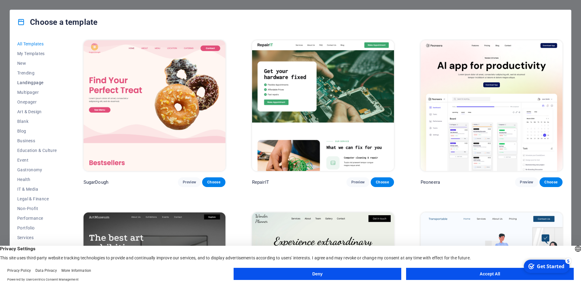 The height and width of the screenshot is (286, 581). What do you see at coordinates (37, 228) in the screenshot?
I see `span: Portfolio` at bounding box center [37, 228].